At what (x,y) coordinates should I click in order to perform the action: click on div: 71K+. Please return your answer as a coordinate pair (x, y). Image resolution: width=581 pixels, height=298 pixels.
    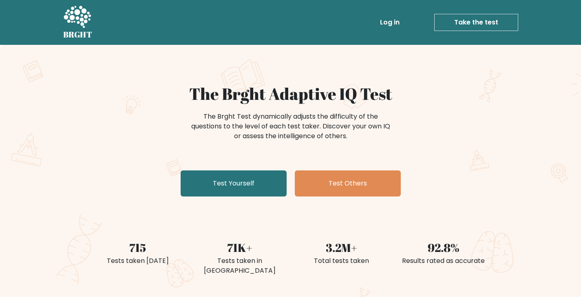
    Looking at the image, I should click on (240, 248).